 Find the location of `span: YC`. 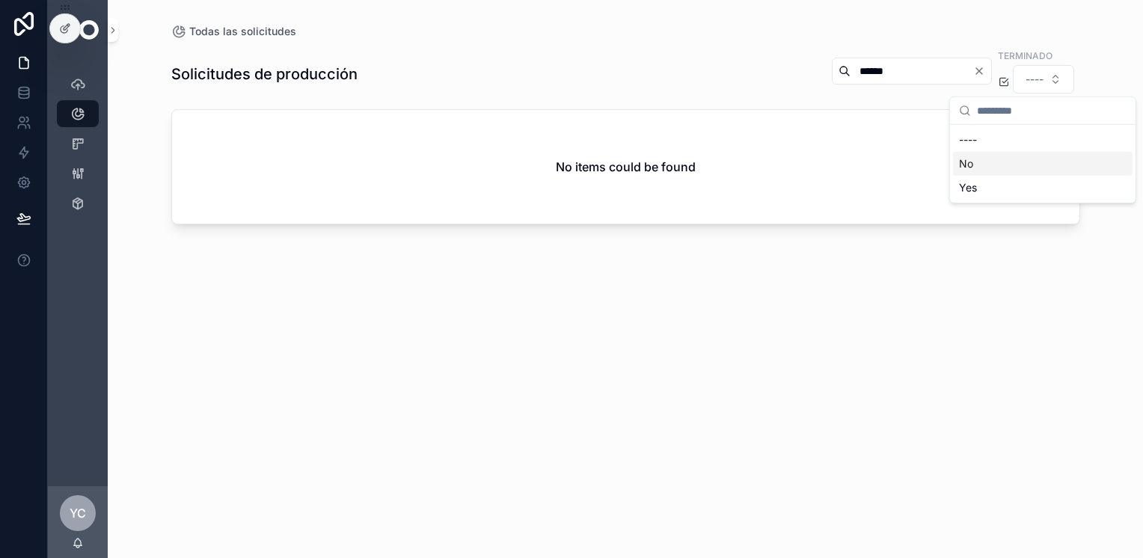

span: YC is located at coordinates (78, 513).